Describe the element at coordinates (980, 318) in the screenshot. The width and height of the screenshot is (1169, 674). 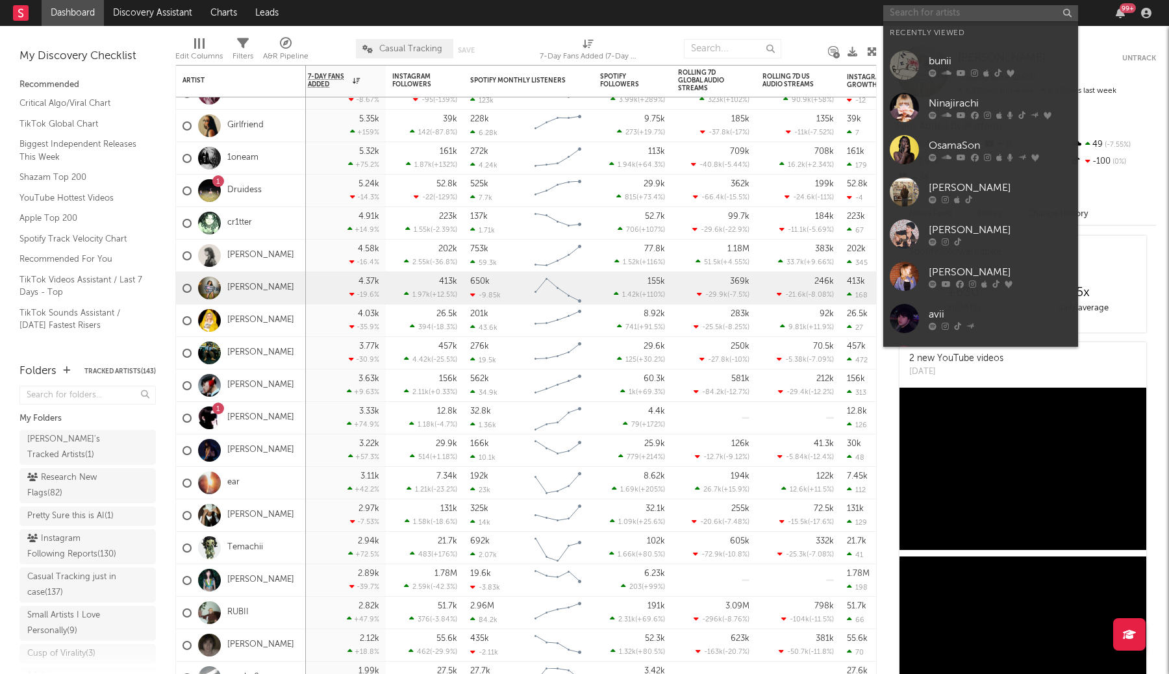
I see `a: avii` at that location.